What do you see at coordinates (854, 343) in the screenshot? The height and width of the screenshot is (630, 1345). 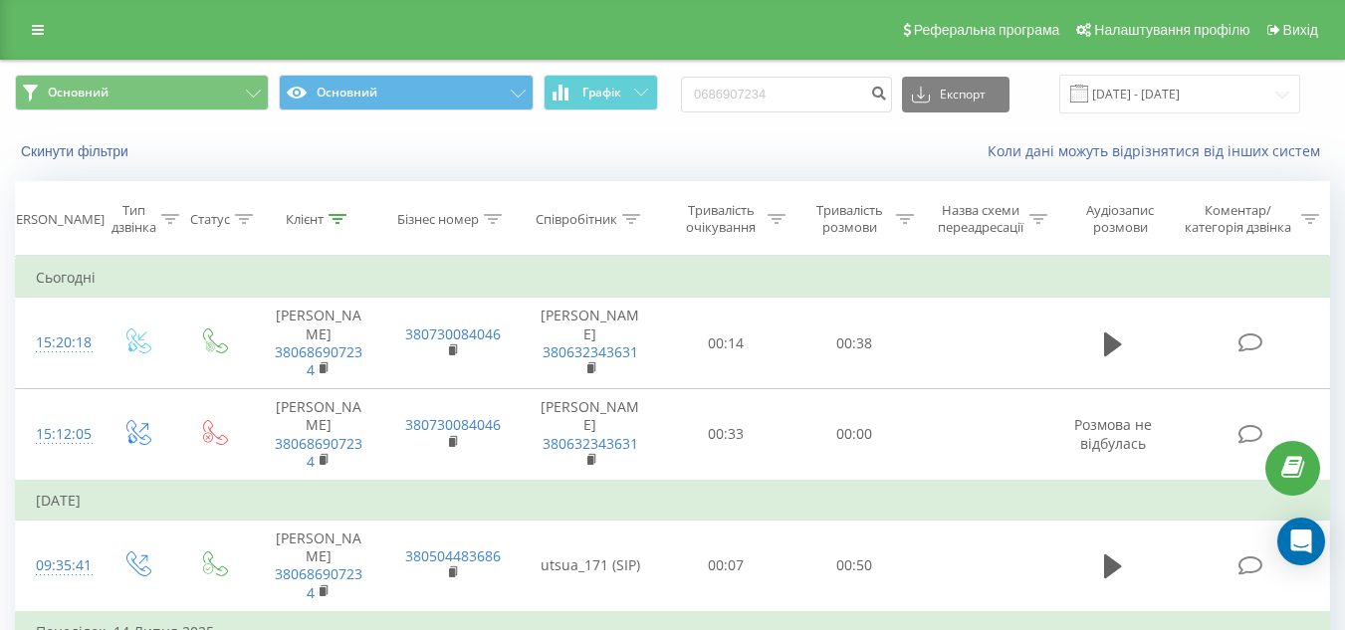 I see `td: 00:38` at bounding box center [854, 343].